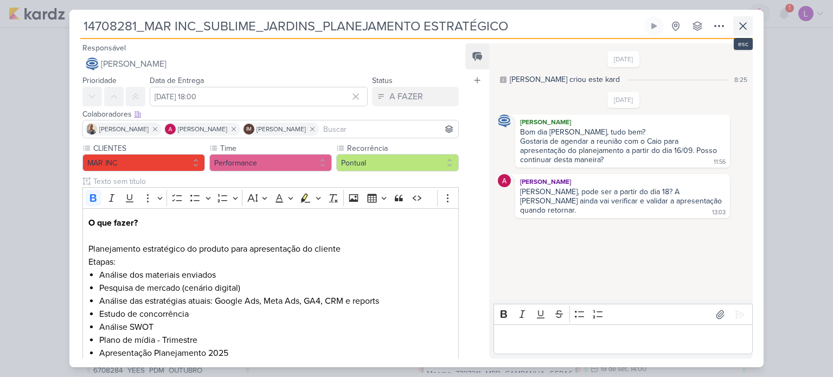 The width and height of the screenshot is (833, 377). What do you see at coordinates (719, 213) in the screenshot?
I see `div: 13:03` at bounding box center [719, 213].